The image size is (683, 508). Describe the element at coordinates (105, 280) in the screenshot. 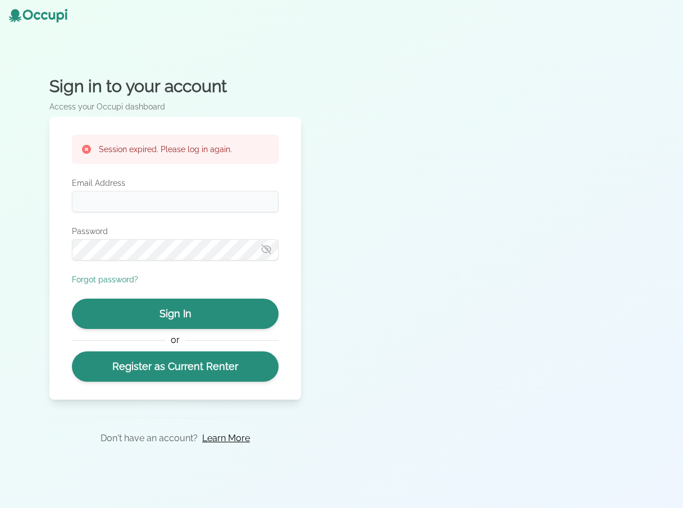

I see `button: Forgot password?` at that location.